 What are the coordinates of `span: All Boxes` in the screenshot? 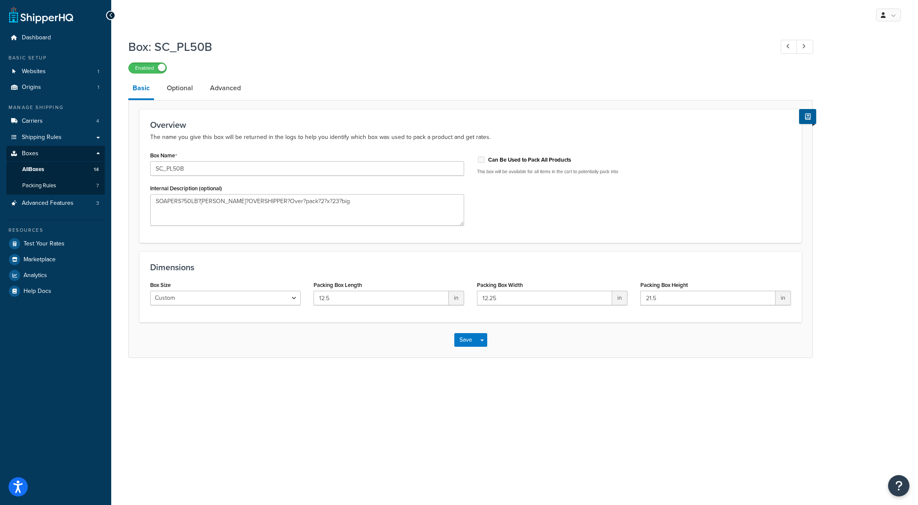 It's located at (33, 169).